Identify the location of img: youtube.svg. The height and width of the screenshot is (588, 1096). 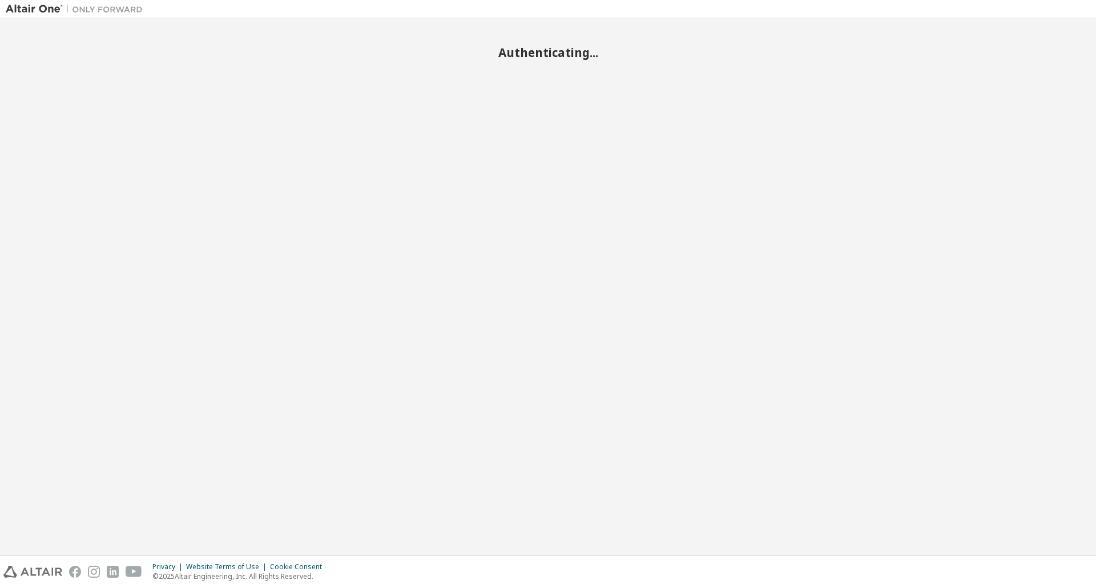
(134, 572).